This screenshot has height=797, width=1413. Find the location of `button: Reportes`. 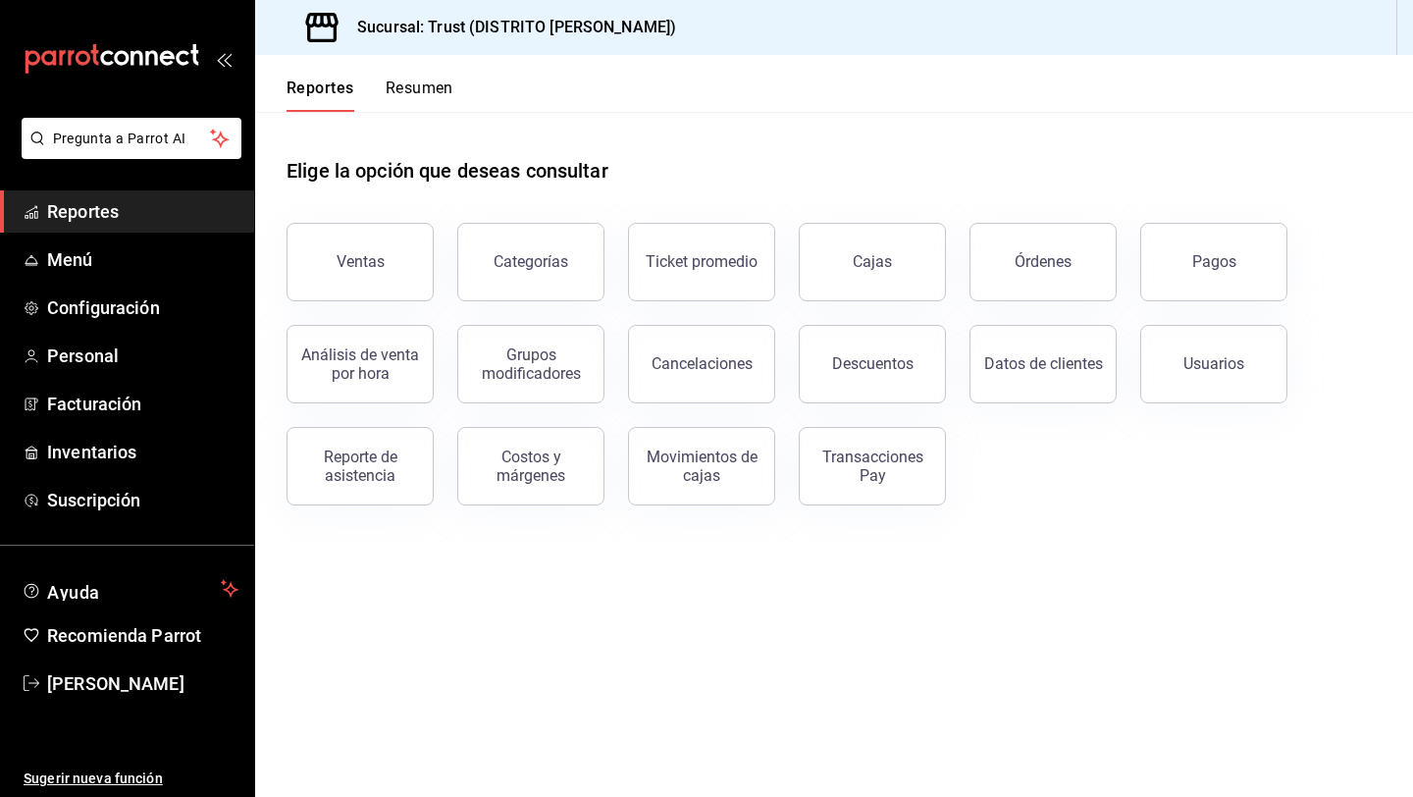

button: Reportes is located at coordinates (320, 95).